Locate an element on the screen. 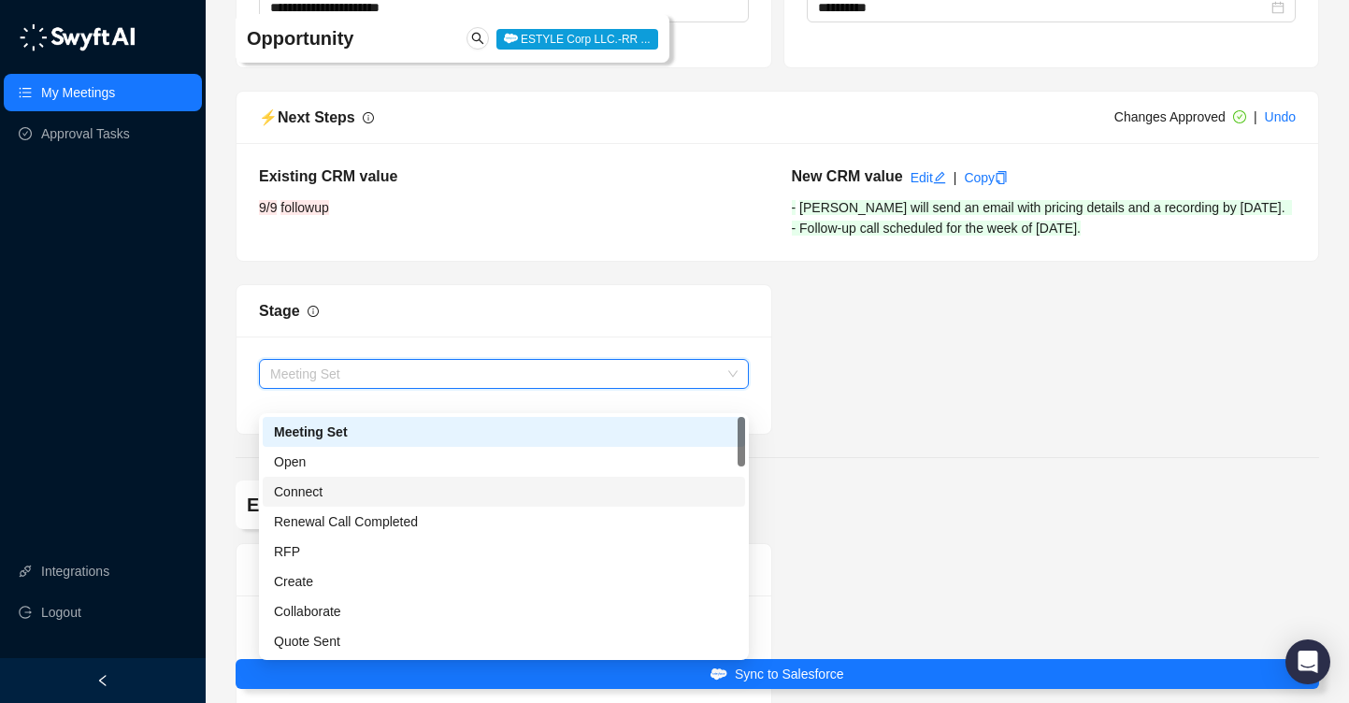 This screenshot has width=1349, height=703. h4: Email Follow Up is located at coordinates (364, 505).